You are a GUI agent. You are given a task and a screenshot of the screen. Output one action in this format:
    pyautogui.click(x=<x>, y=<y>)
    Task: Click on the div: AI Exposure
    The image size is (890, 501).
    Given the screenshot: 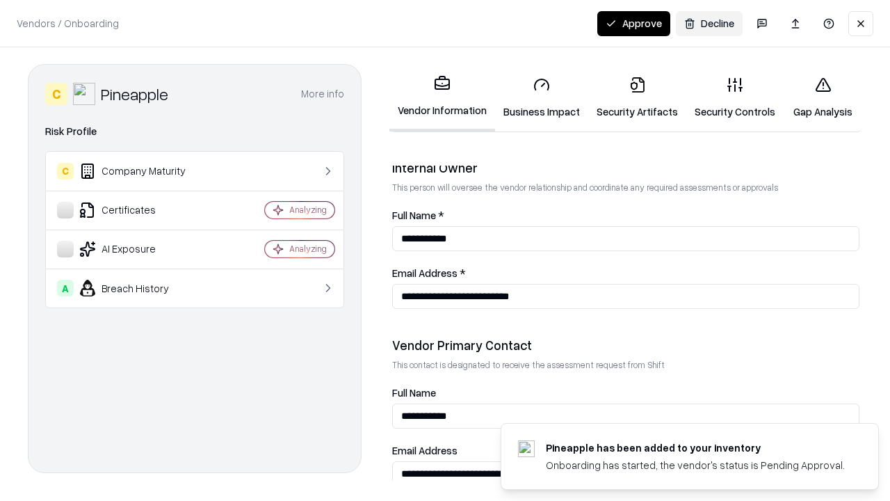 What is the action you would take?
    pyautogui.click(x=140, y=249)
    